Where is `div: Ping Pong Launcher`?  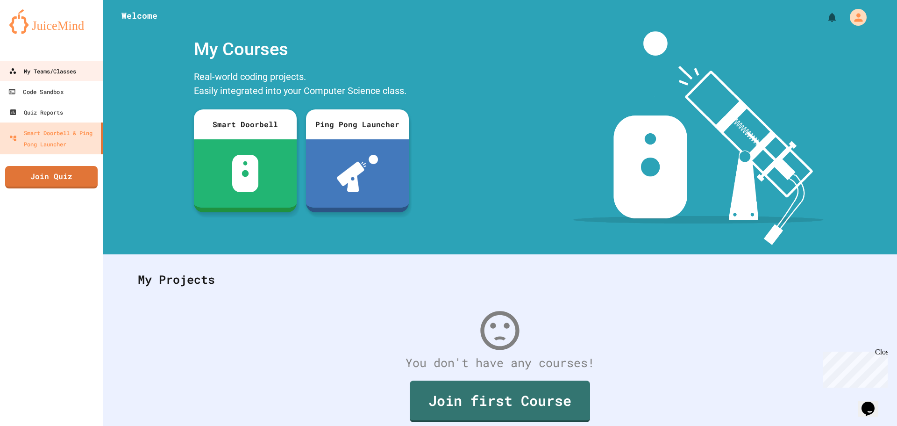
div: Ping Pong Launcher is located at coordinates (358, 124).